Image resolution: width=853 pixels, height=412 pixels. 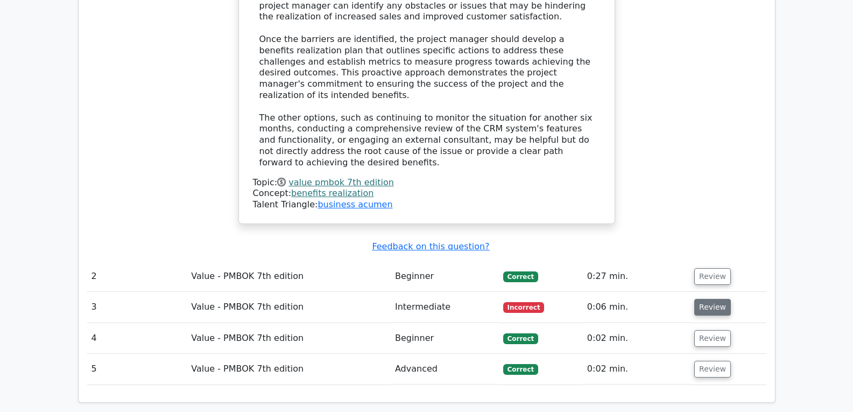 What do you see at coordinates (636, 307) in the screenshot?
I see `td: 0:06 min.` at bounding box center [636, 307].